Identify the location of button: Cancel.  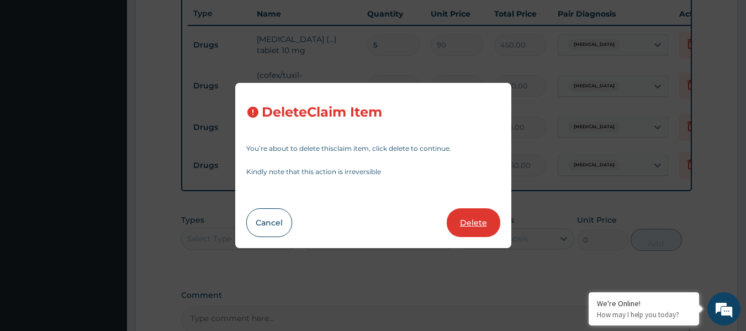
(269, 223).